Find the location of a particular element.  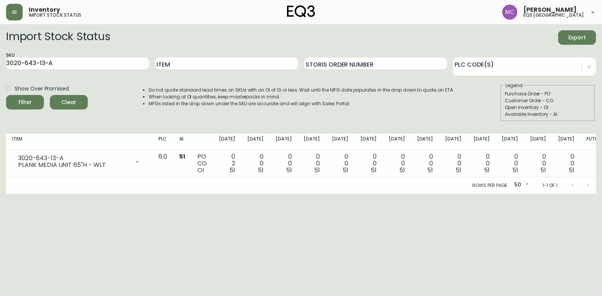

div: 3020-643-13-APLANK MEDIA UNIT 65"H - WLT is located at coordinates (79, 162).